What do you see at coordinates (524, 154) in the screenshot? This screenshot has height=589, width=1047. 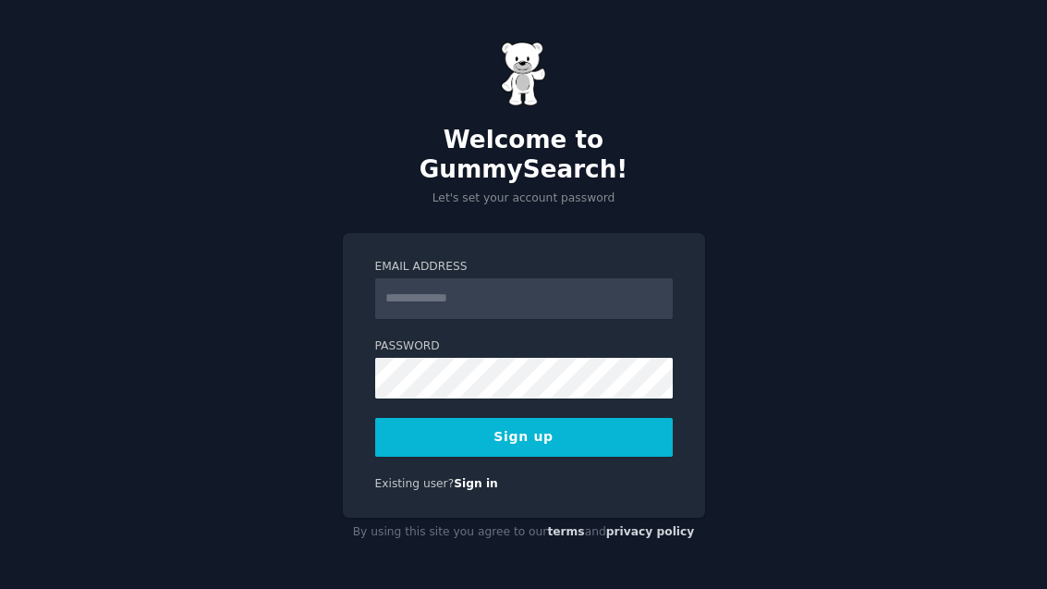 I see `h2: Welcome to GummySearch!` at bounding box center [524, 154].